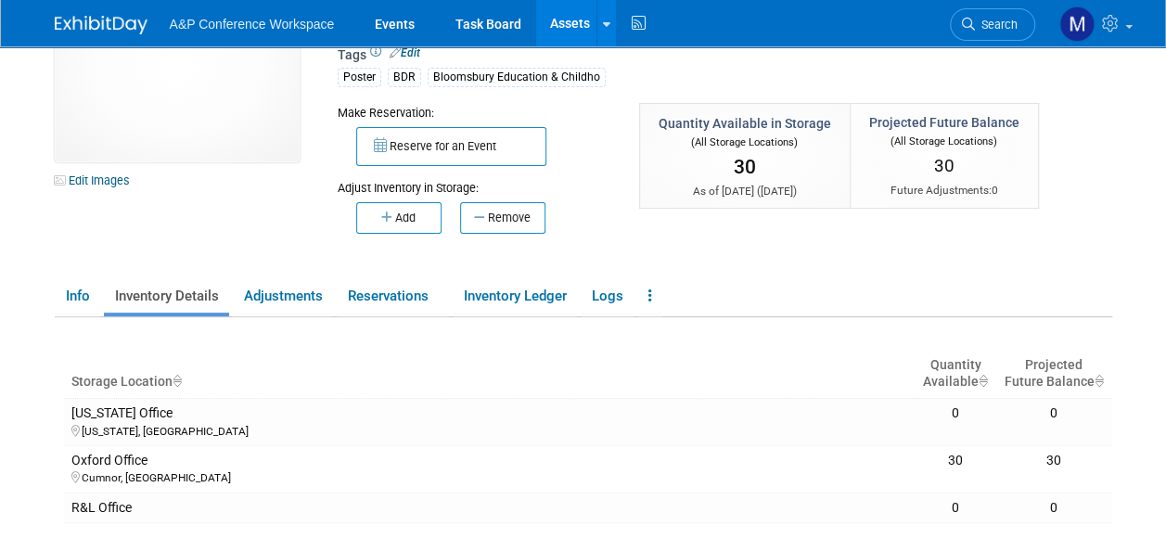 This screenshot has width=1166, height=551. I want to click on img: Matt Hambridge, so click(1077, 24).